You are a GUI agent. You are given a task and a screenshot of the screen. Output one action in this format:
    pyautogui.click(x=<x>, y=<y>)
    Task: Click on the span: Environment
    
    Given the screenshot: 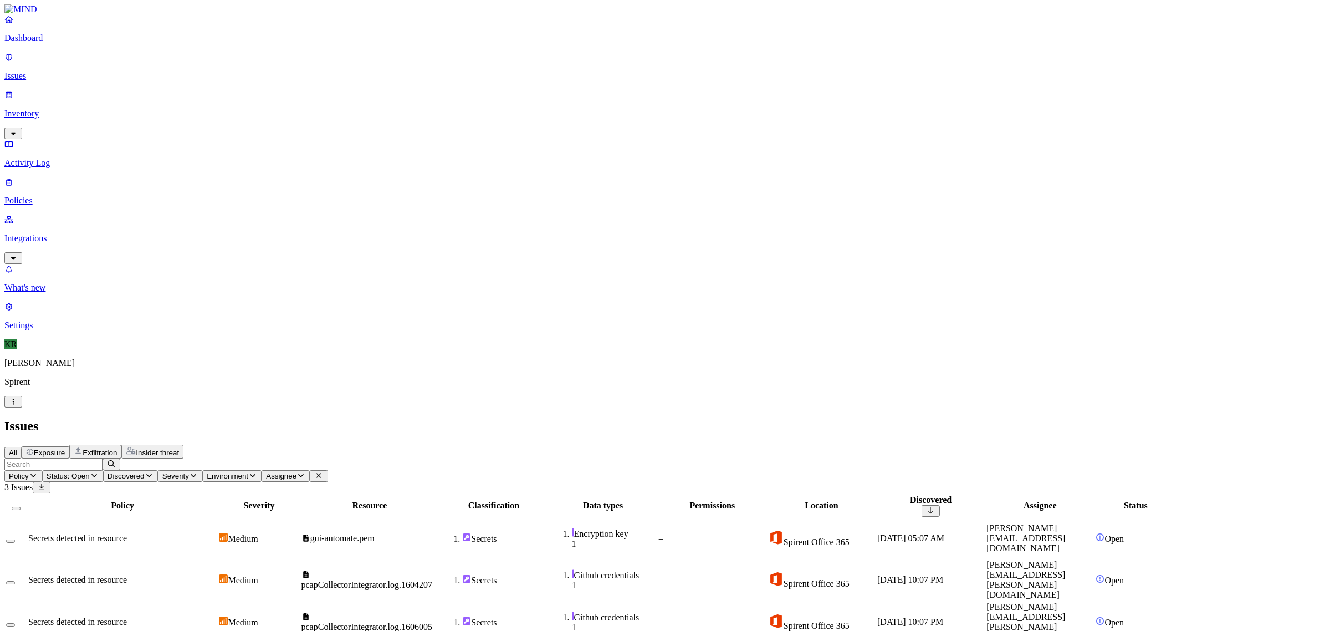 What is the action you would take?
    pyautogui.click(x=227, y=476)
    